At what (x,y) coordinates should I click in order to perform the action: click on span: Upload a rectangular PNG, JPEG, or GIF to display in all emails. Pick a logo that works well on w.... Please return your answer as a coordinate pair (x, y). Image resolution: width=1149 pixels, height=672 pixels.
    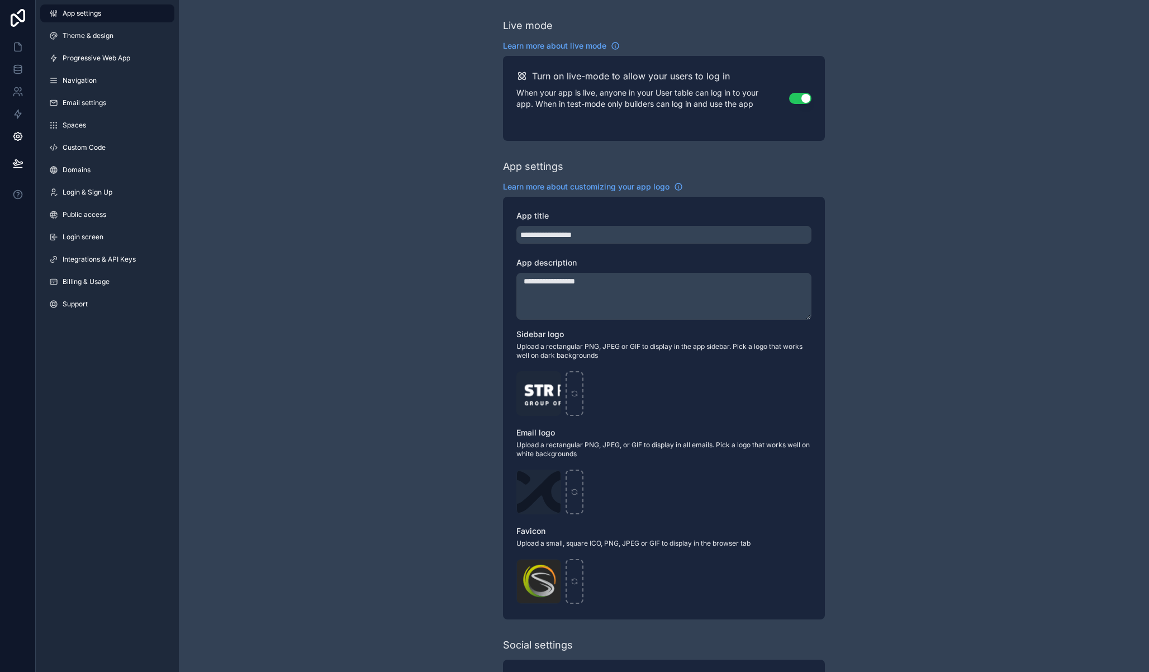
    Looking at the image, I should click on (664, 449).